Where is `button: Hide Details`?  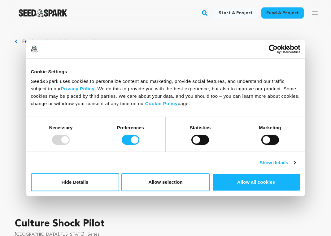 button: Hide Details is located at coordinates (75, 183).